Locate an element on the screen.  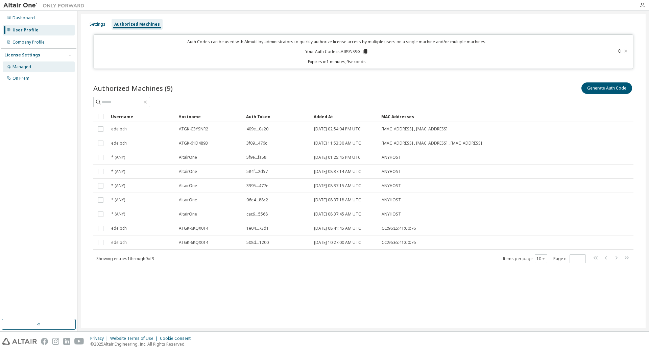
span: Page n. is located at coordinates (570, 259).